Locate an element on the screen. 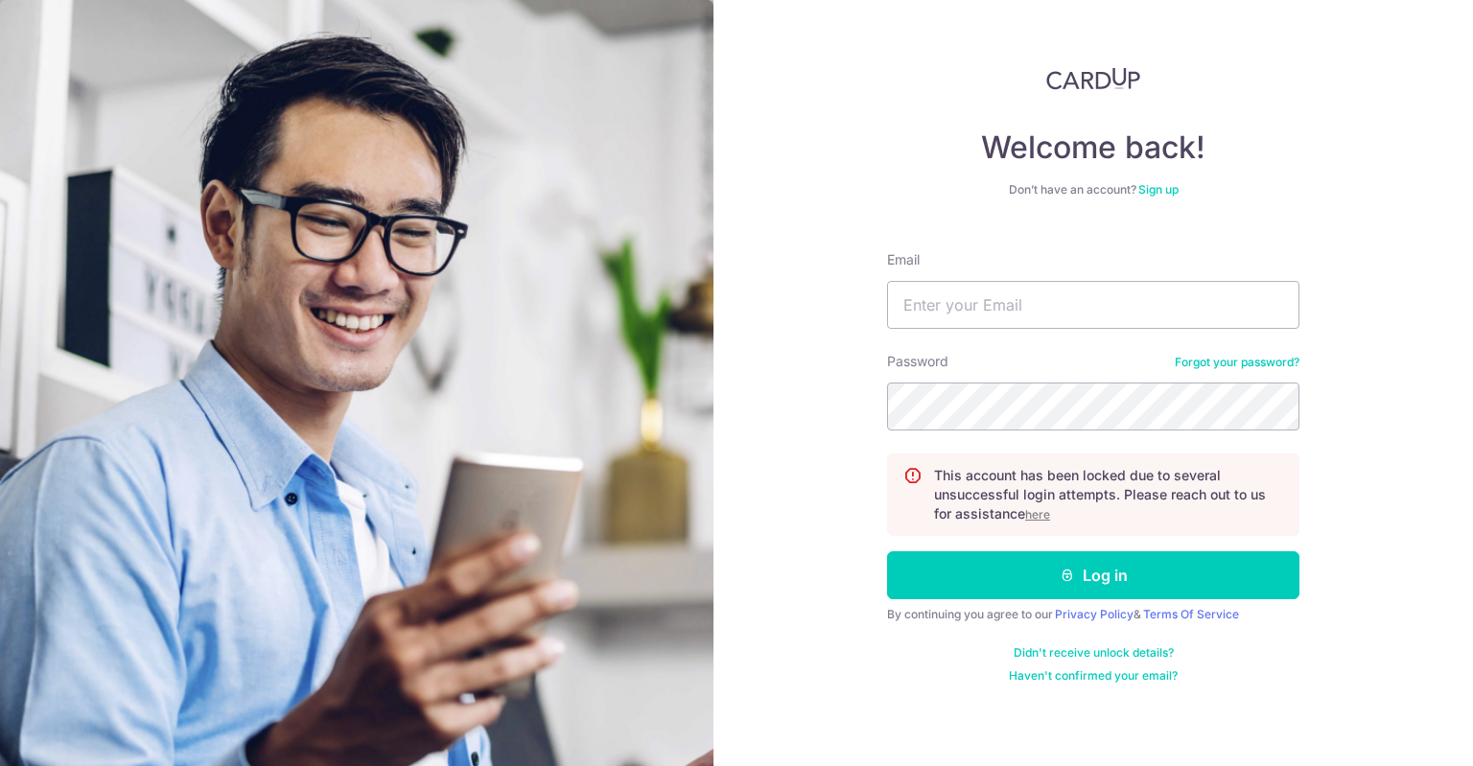 This screenshot has width=1473, height=766. input: Enter your Email is located at coordinates (1093, 305).